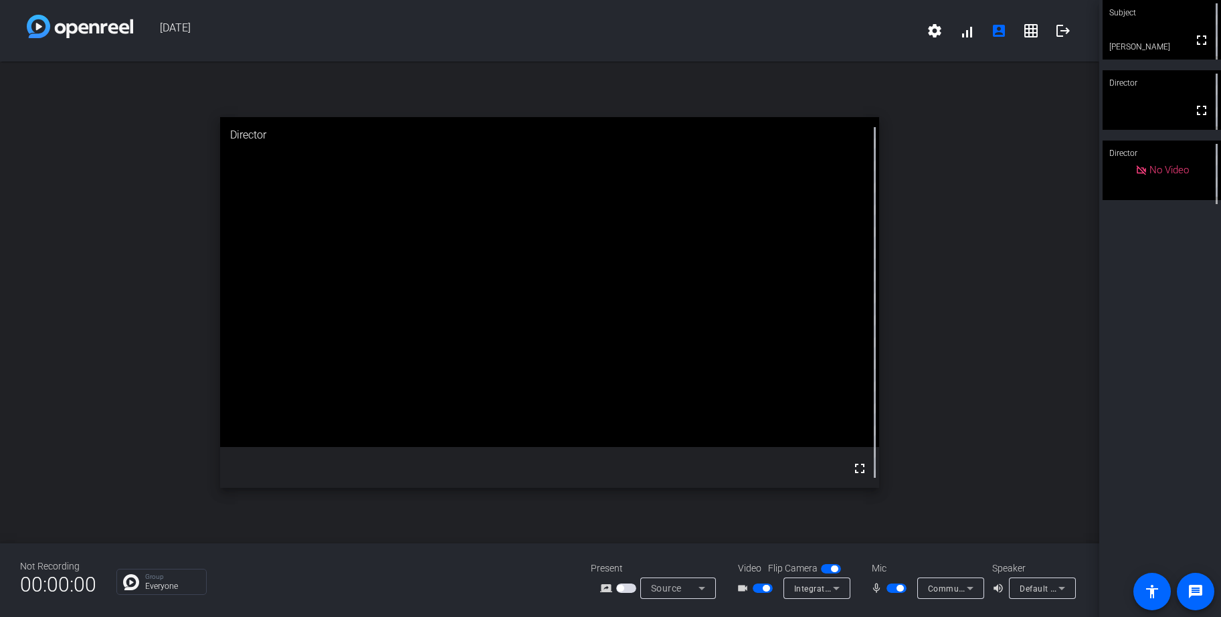 The image size is (1221, 617). Describe the element at coordinates (1195, 591) in the screenshot. I see `mat-icon: message` at that location.